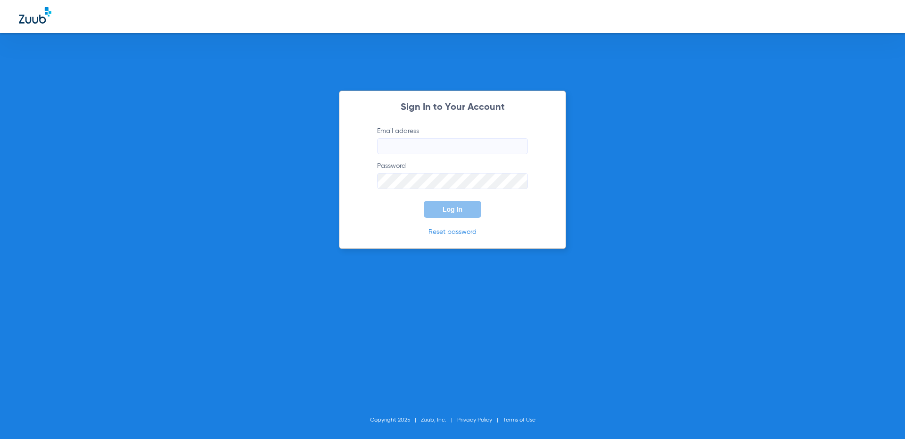  What do you see at coordinates (453, 181) in the screenshot?
I see `input: Password` at bounding box center [453, 181].